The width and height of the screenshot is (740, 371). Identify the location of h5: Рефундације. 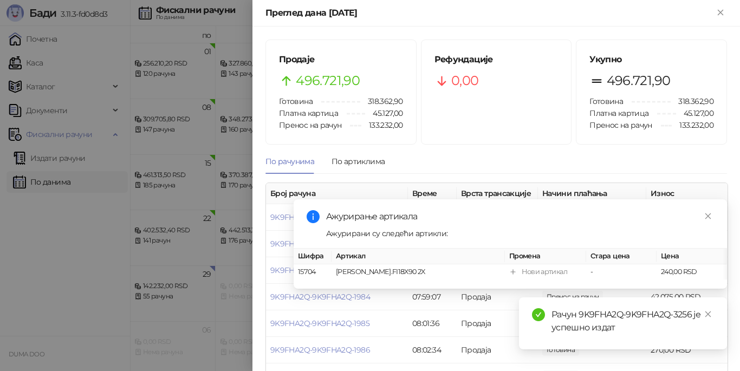
(496, 60).